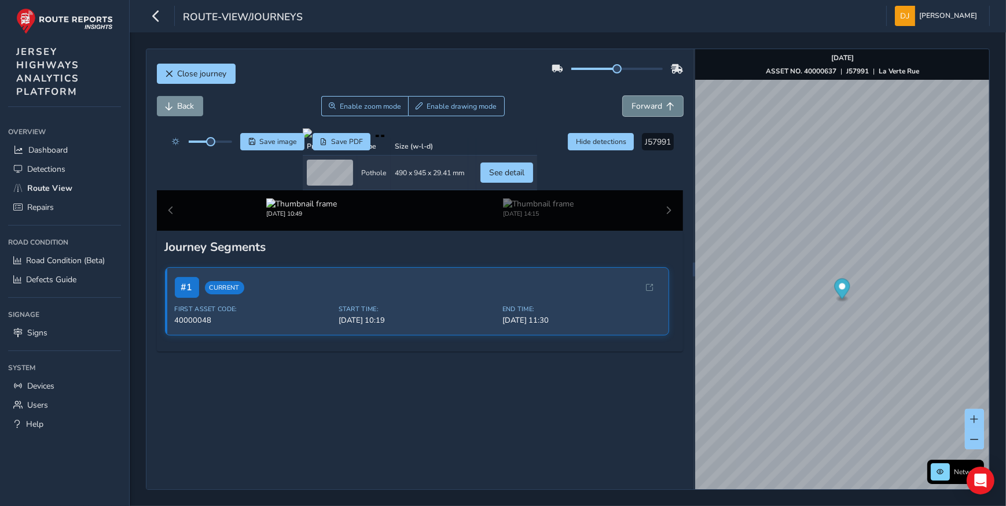  Describe the element at coordinates (905, 16) in the screenshot. I see `img: diamond-layout` at that location.